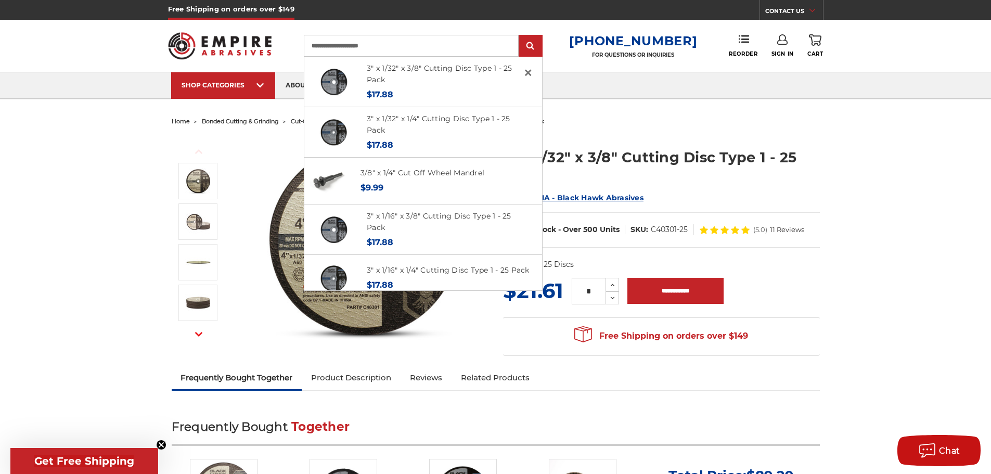 The image size is (991, 474). What do you see at coordinates (662, 336) in the screenshot?
I see `span: Free Shipping on orders over $149` at bounding box center [662, 336].